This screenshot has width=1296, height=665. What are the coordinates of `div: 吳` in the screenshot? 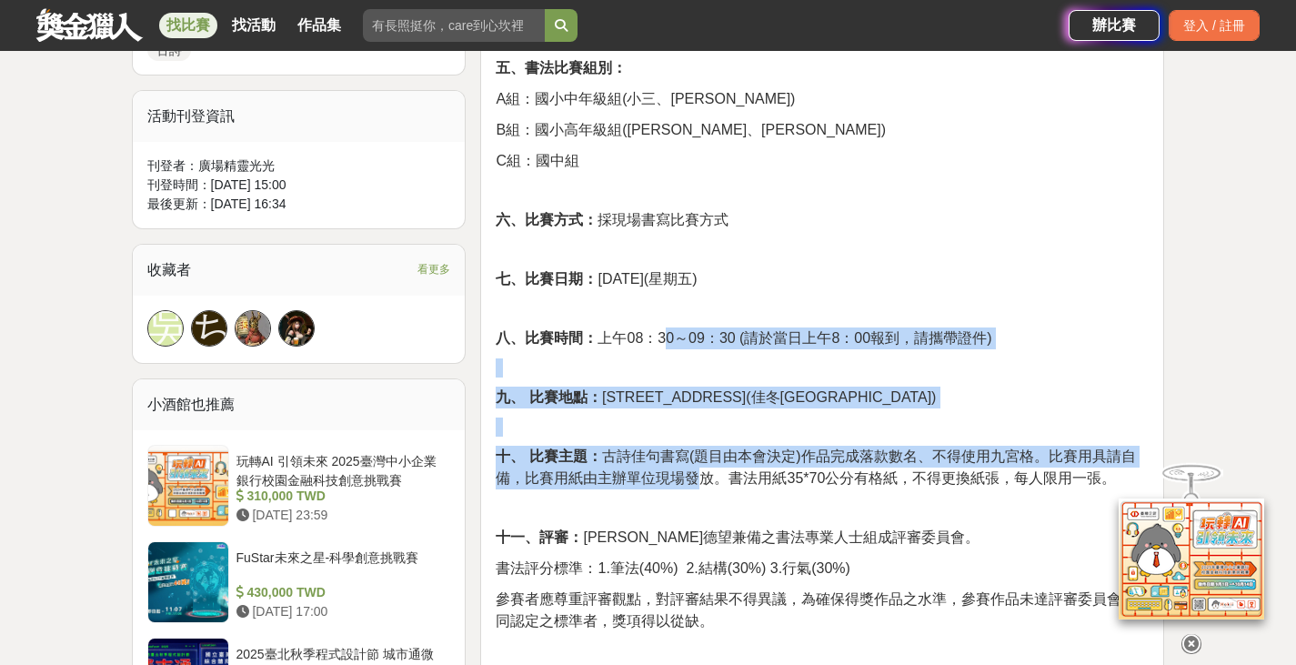 It's located at (165, 328).